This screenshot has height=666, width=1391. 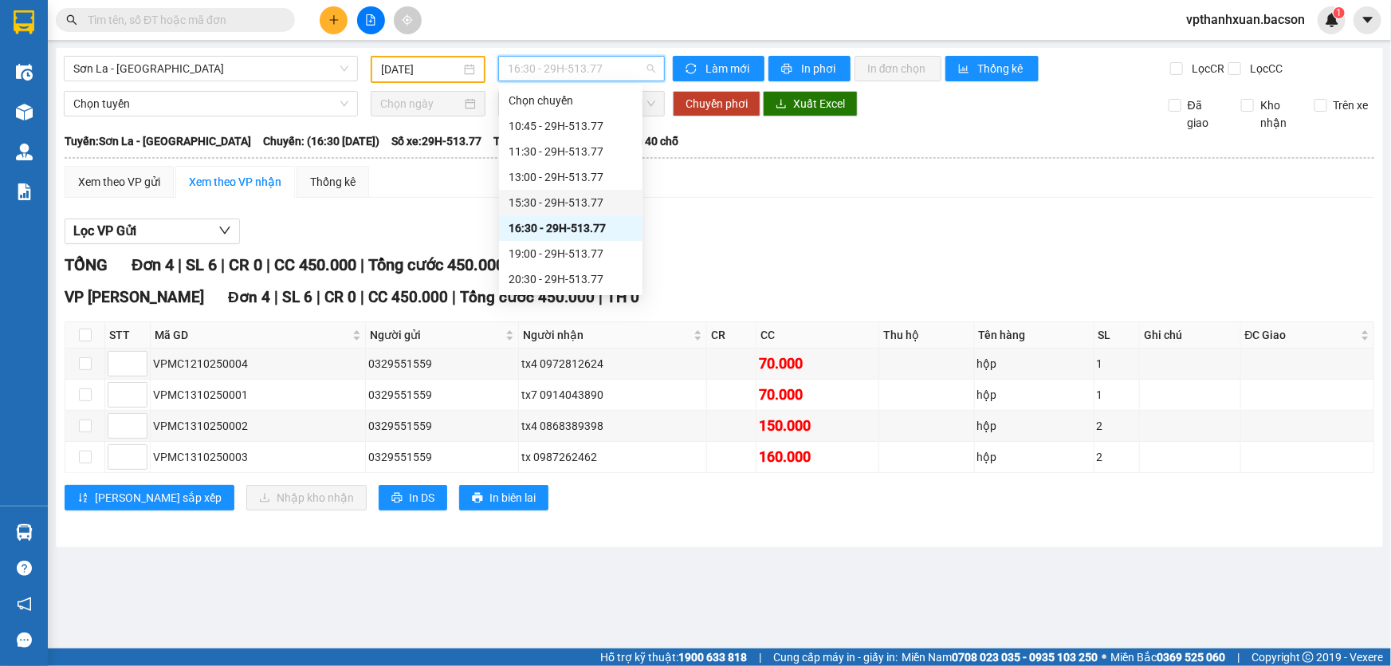 I want to click on span: Hỗ trợ kỹ thuật:, so click(x=674, y=657).